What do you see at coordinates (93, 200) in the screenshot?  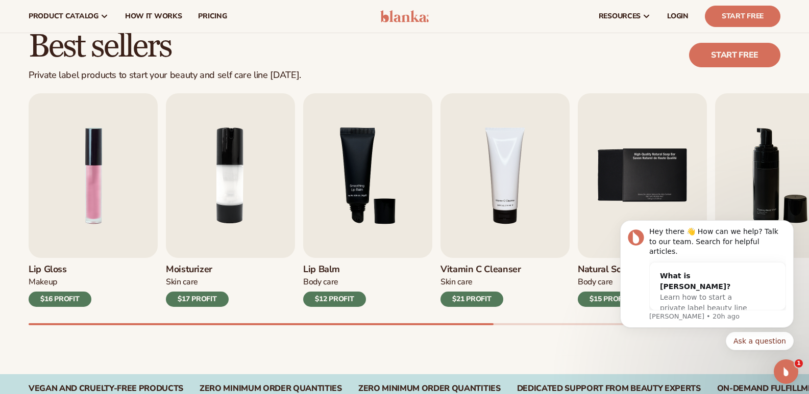 I see `a: 1 / 9` at bounding box center [93, 200].